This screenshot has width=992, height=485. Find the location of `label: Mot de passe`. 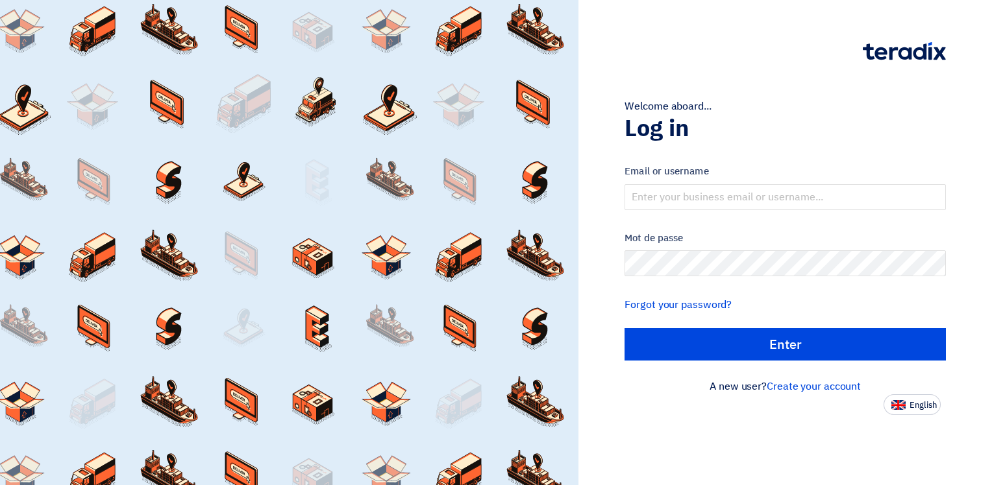

label: Mot de passe is located at coordinates (785, 238).